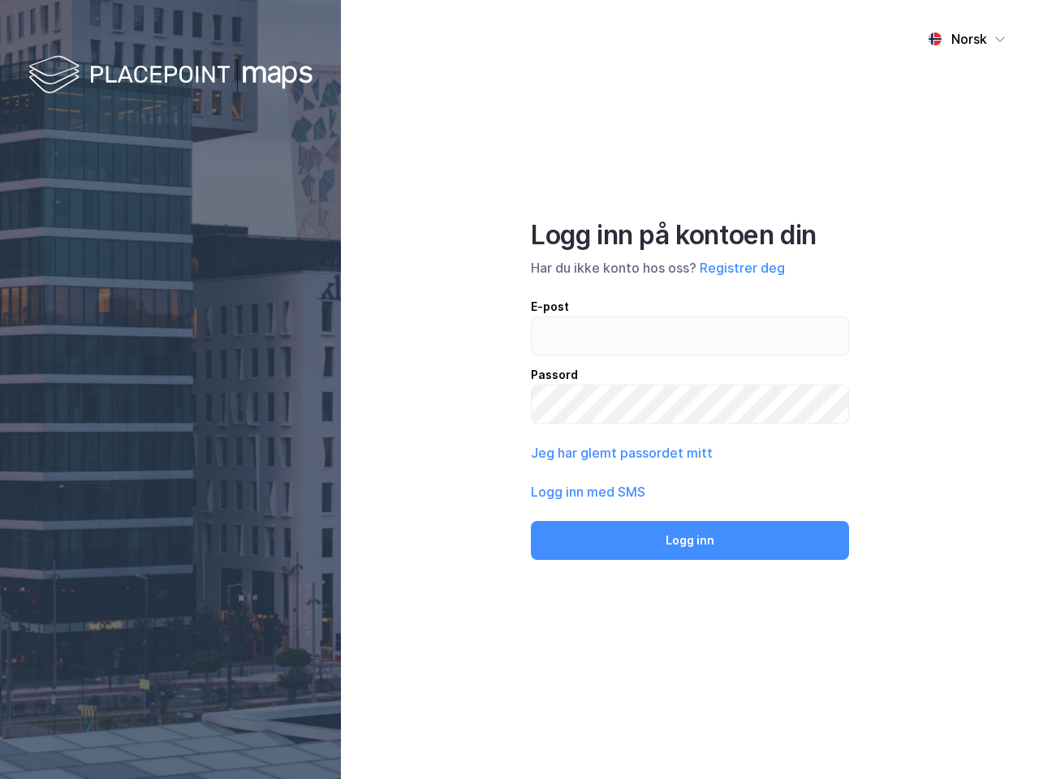 The image size is (1039, 779). What do you see at coordinates (170, 75) in the screenshot?
I see `img: logo-white.f07954bde2210d2a523dddb988cd2aa7.svg` at bounding box center [170, 75].